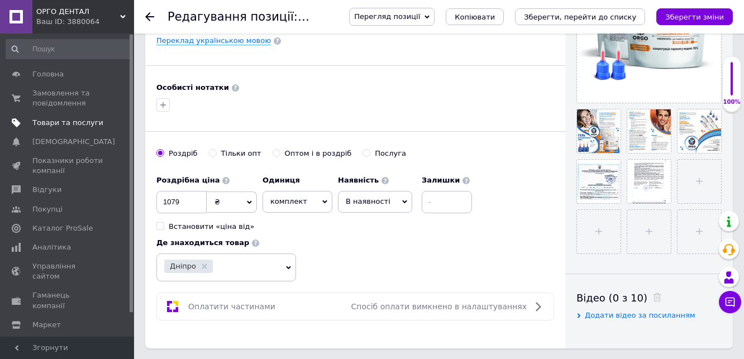 Image resolution: width=744 pixels, height=359 pixels. Describe the element at coordinates (198, 43) in the screenshot. I see `li: : Содержит 35% перекиси водорода (H2O2).` at that location.